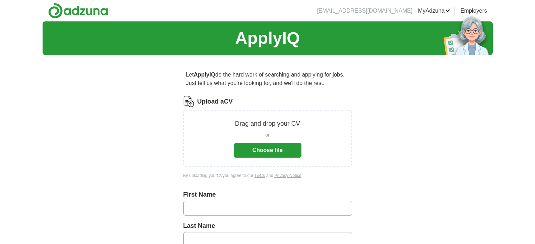  What do you see at coordinates (267, 124) in the screenshot?
I see `p: Drag and drop your CV` at bounding box center [267, 124].